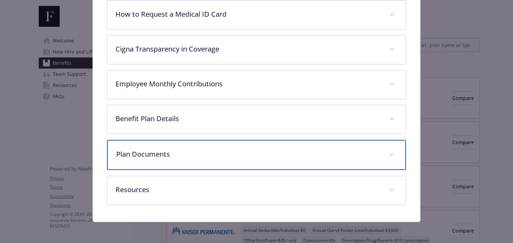 This screenshot has width=513, height=243. What do you see at coordinates (248, 154) in the screenshot?
I see `p: Plan Documents` at bounding box center [248, 154].